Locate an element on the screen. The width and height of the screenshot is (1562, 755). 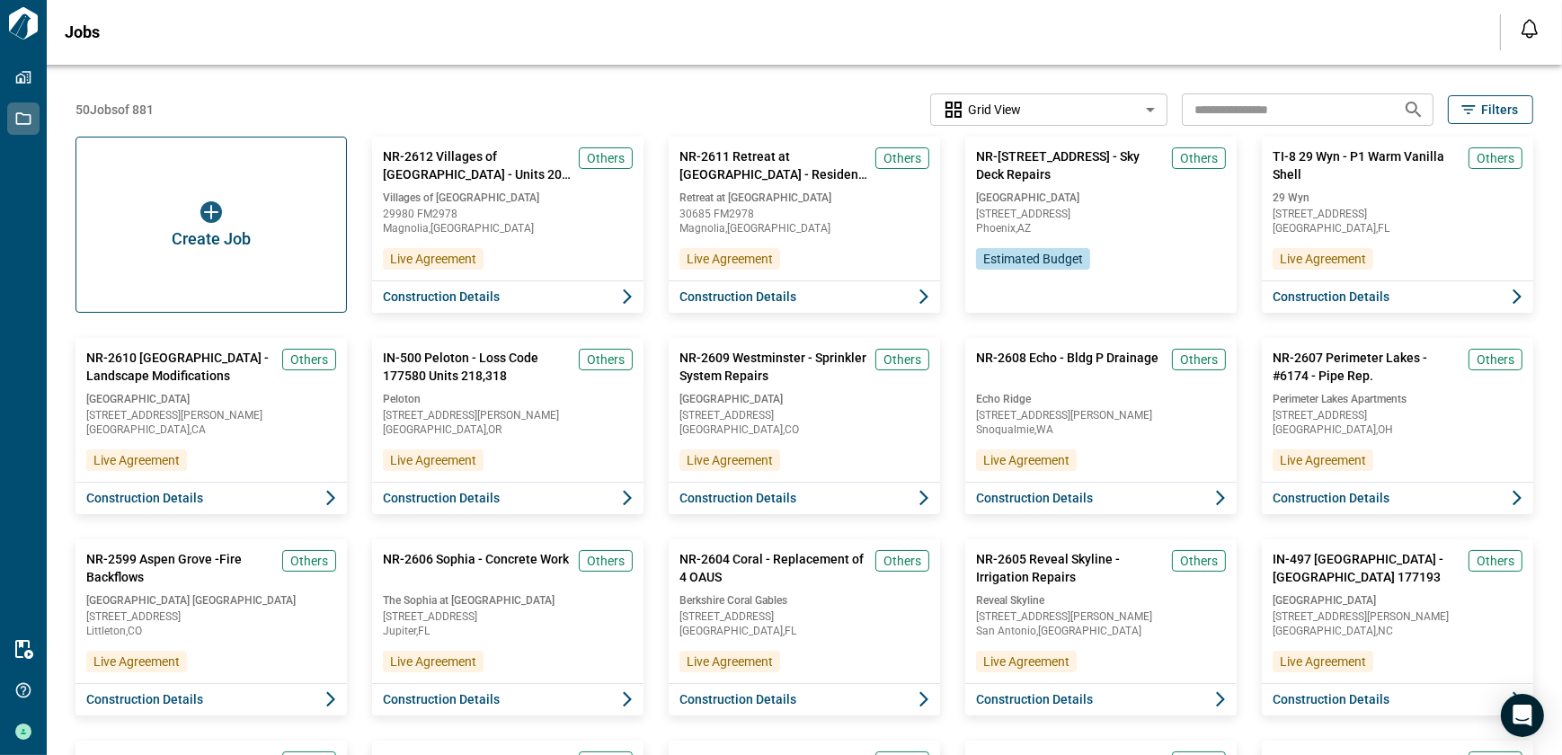
span: 50 Jobs of 881 is located at coordinates (114, 110).